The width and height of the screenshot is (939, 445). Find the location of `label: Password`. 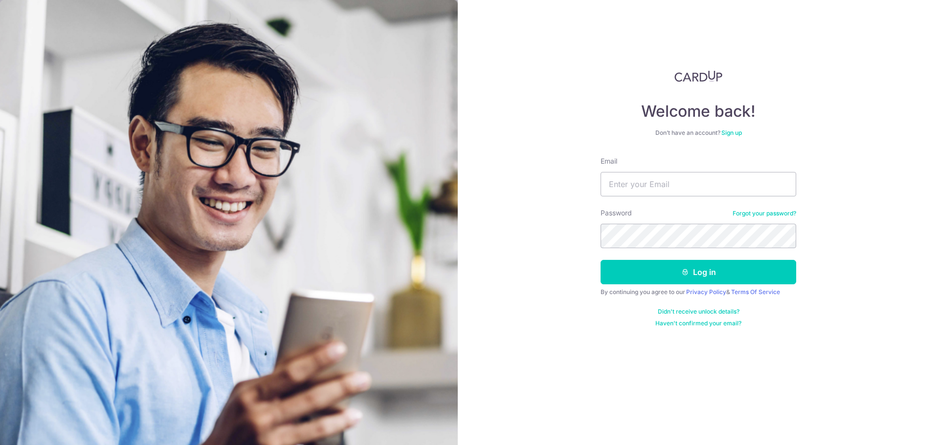

label: Password is located at coordinates (616, 213).